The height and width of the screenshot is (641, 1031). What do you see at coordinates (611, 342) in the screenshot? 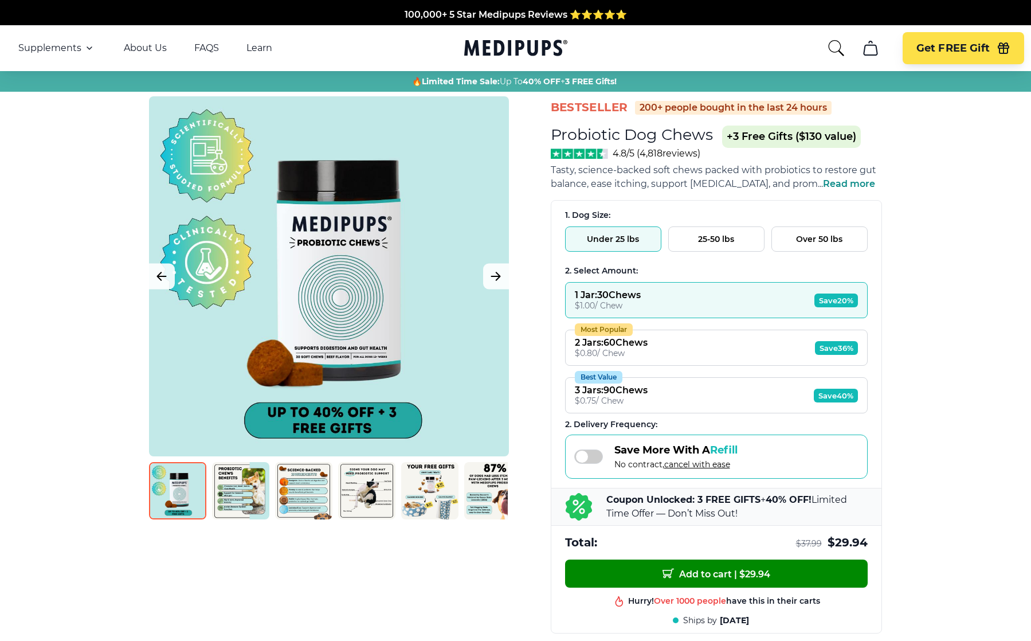
I see `div: 2 Jars : 60 Chews` at bounding box center [611, 342].